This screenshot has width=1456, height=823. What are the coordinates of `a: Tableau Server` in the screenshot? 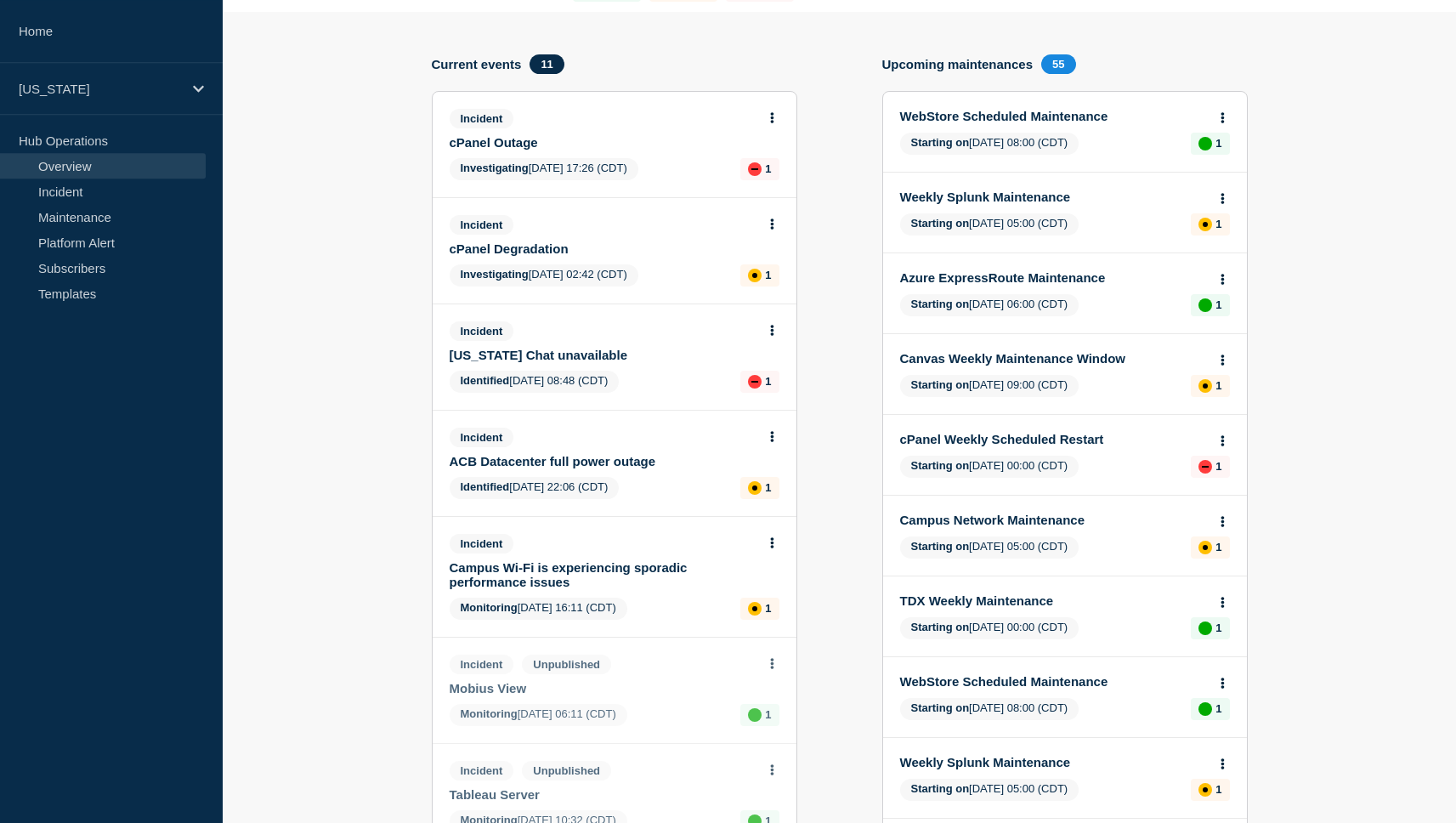 It's located at (603, 794).